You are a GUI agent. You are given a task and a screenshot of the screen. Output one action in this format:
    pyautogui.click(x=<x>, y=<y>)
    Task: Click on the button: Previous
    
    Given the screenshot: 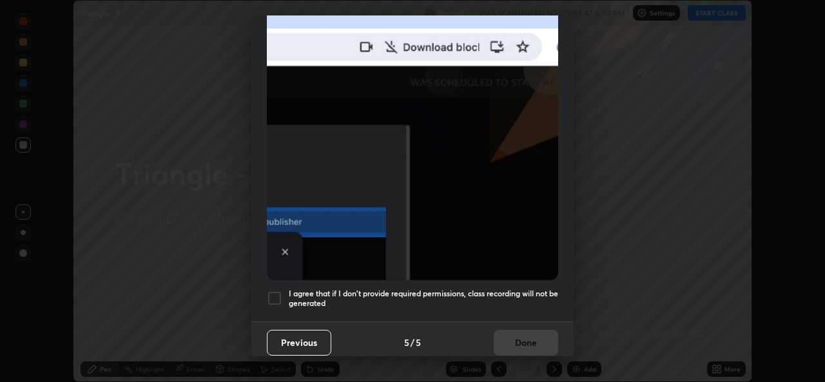 What is the action you would take?
    pyautogui.click(x=299, y=343)
    